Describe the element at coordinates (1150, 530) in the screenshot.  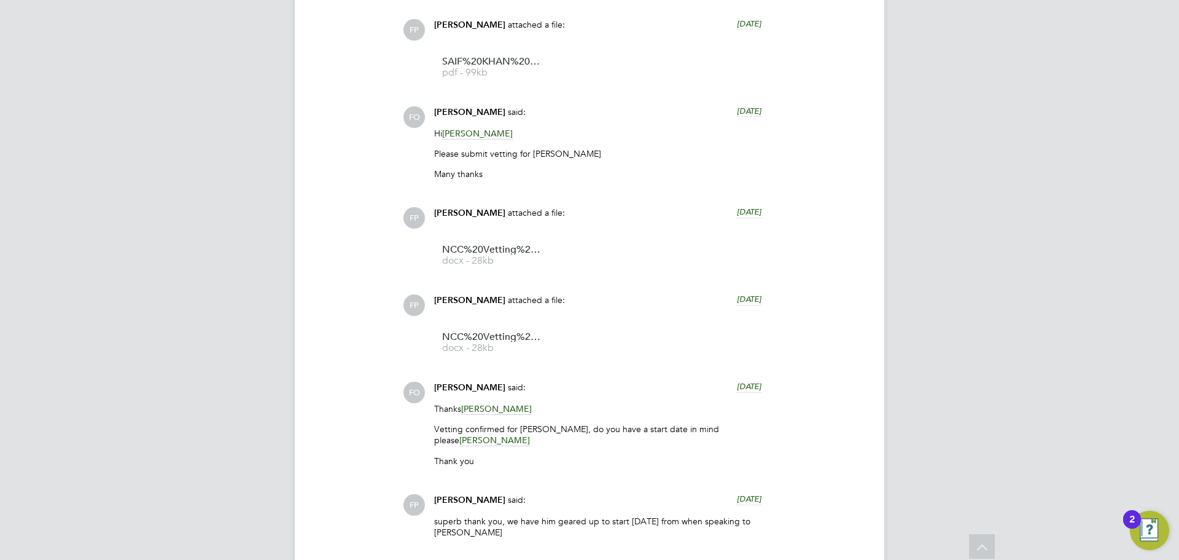
I see `button: Open Resource Center, 2 new notifications` at that location.